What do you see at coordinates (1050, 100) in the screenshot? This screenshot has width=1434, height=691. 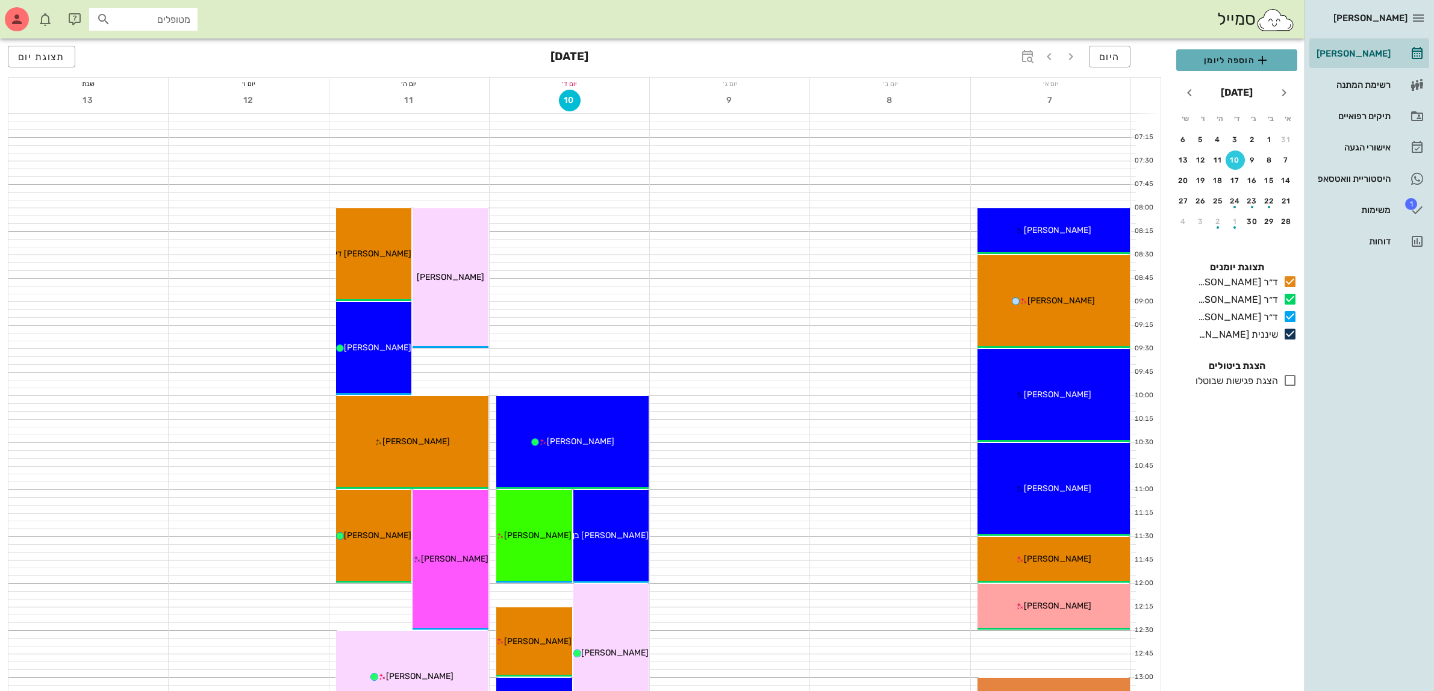 I see `span: 7` at bounding box center [1050, 100].